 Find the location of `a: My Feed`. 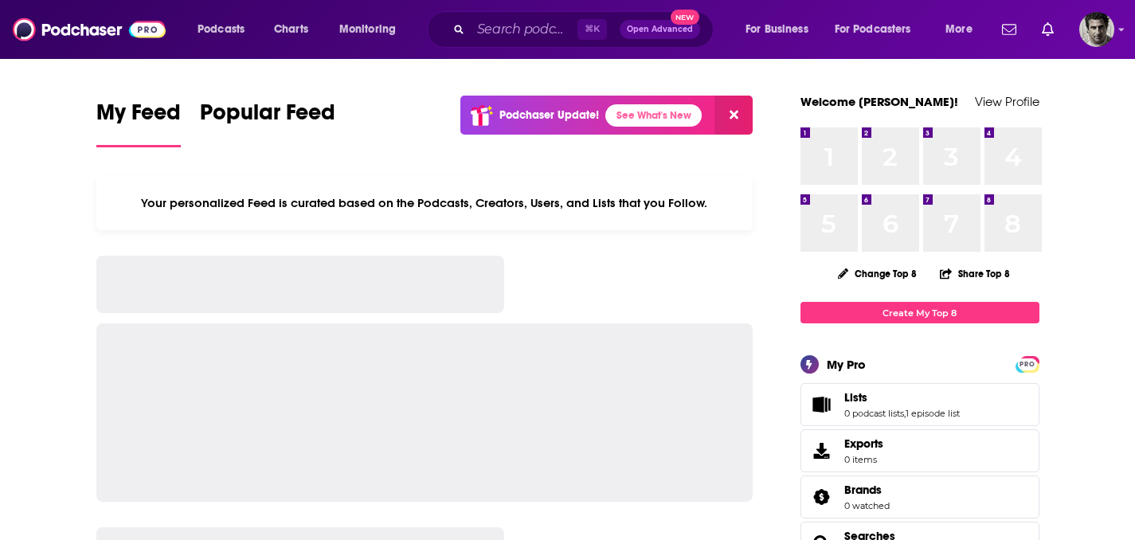

a: My Feed is located at coordinates (139, 123).